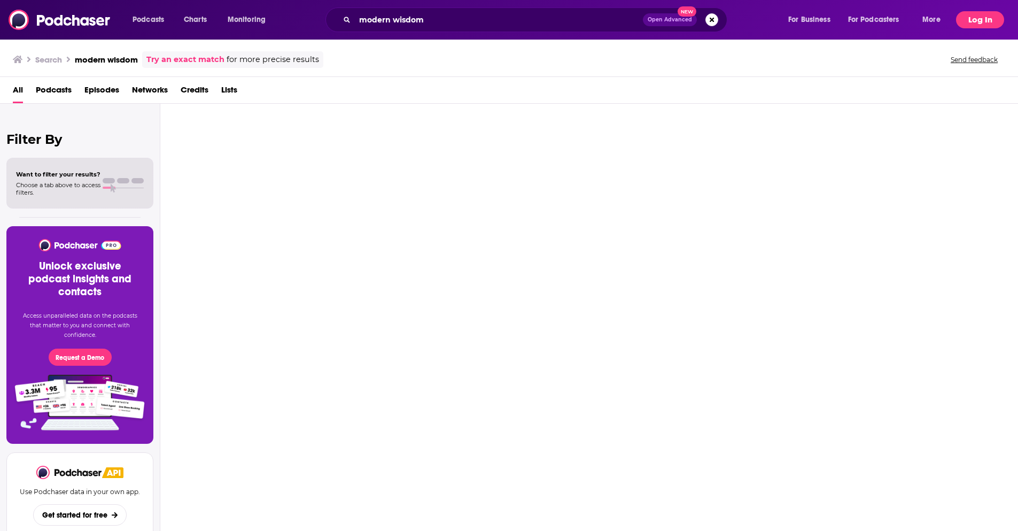 The width and height of the screenshot is (1018, 531). What do you see at coordinates (102, 92) in the screenshot?
I see `span: Episodes` at bounding box center [102, 92].